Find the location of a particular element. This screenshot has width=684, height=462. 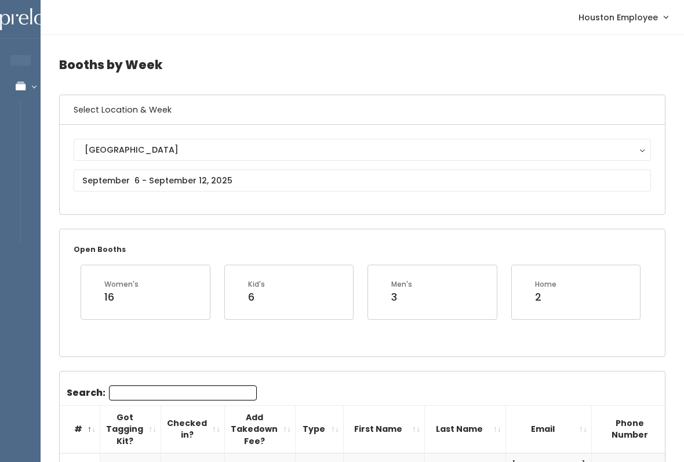

div: 16 is located at coordinates (121, 297).